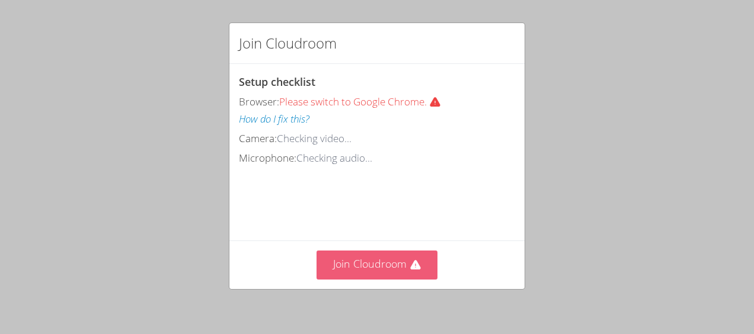 This screenshot has width=754, height=334. I want to click on span: Please switch to Google Chrome., so click(362, 101).